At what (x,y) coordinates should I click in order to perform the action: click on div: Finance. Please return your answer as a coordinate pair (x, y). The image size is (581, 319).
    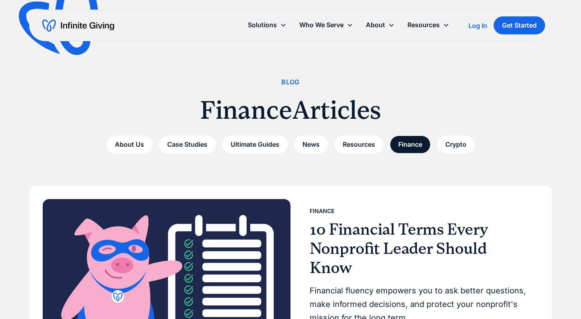
    Looking at the image, I should click on (322, 211).